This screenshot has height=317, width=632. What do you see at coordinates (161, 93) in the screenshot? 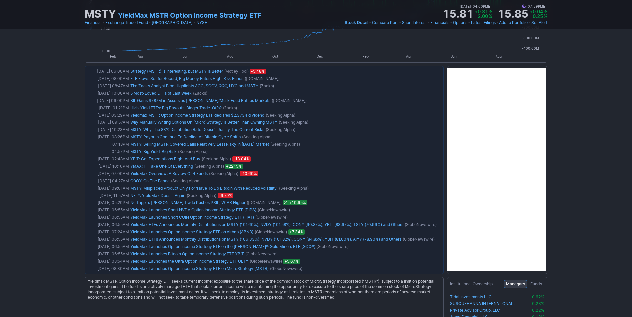
I see `a: 5 Most-Loved ETFs of Last Week` at bounding box center [161, 93].